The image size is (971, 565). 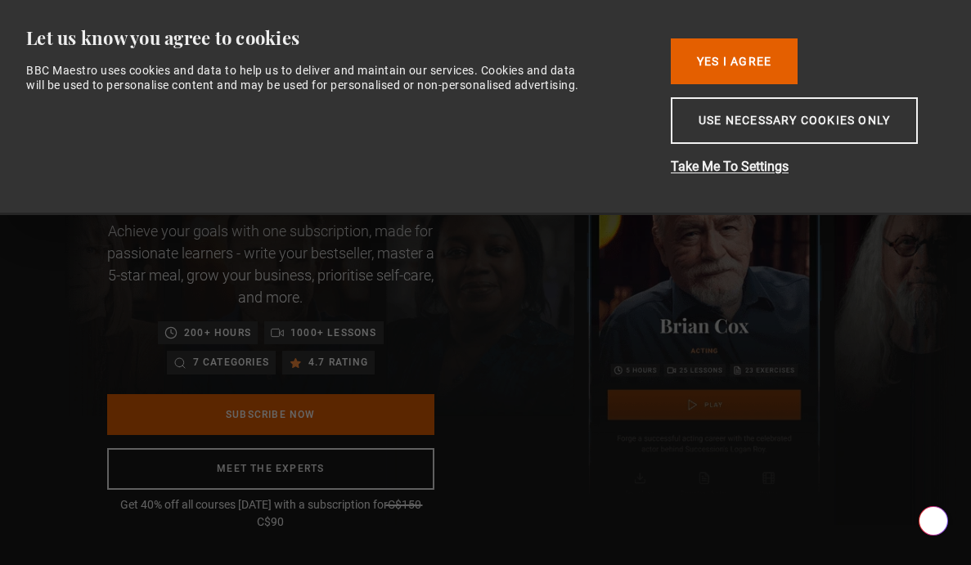 I want to click on p: 1000+ lessons, so click(x=334, y=333).